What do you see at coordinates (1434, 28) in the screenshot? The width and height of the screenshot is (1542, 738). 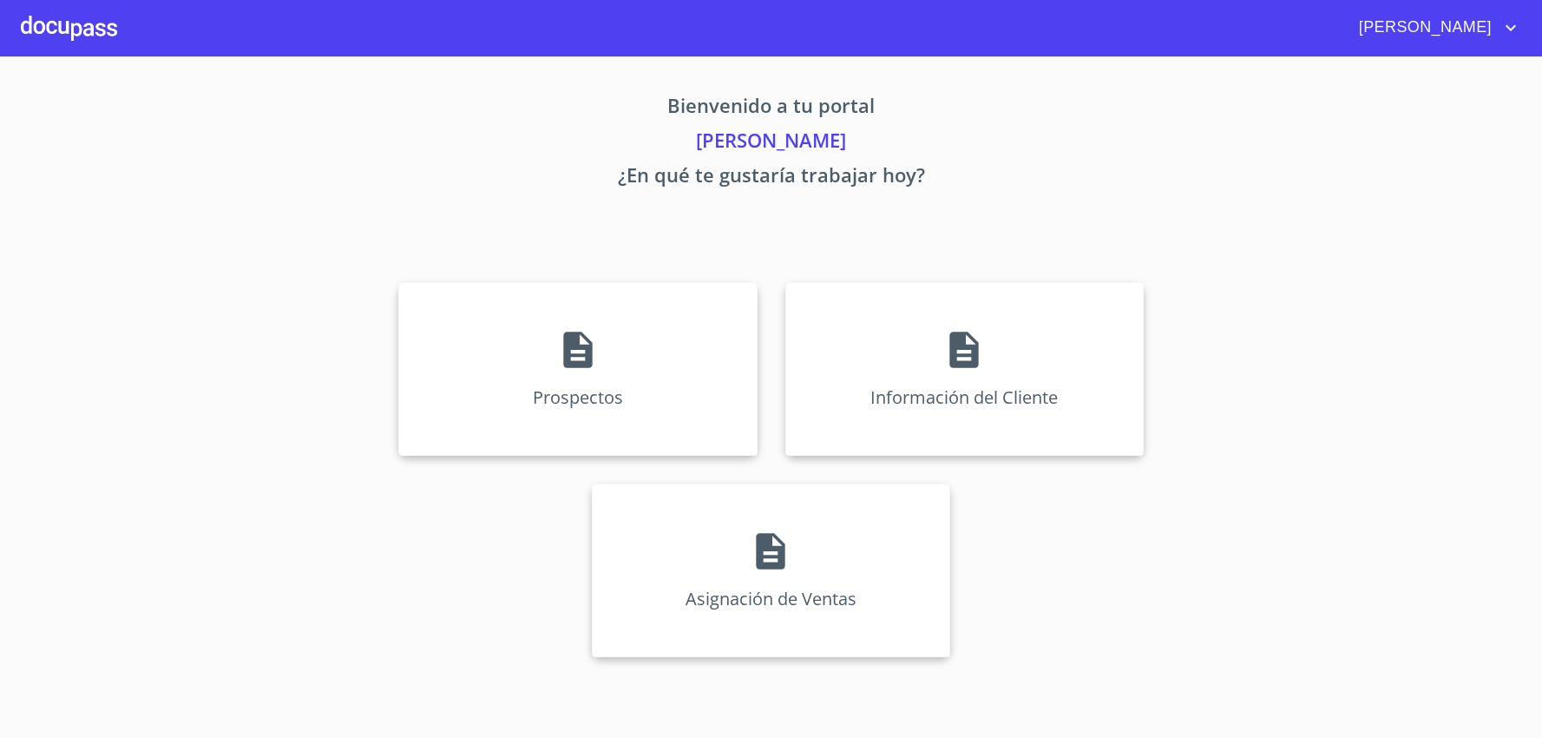 I see `button: account of current user` at bounding box center [1434, 28].